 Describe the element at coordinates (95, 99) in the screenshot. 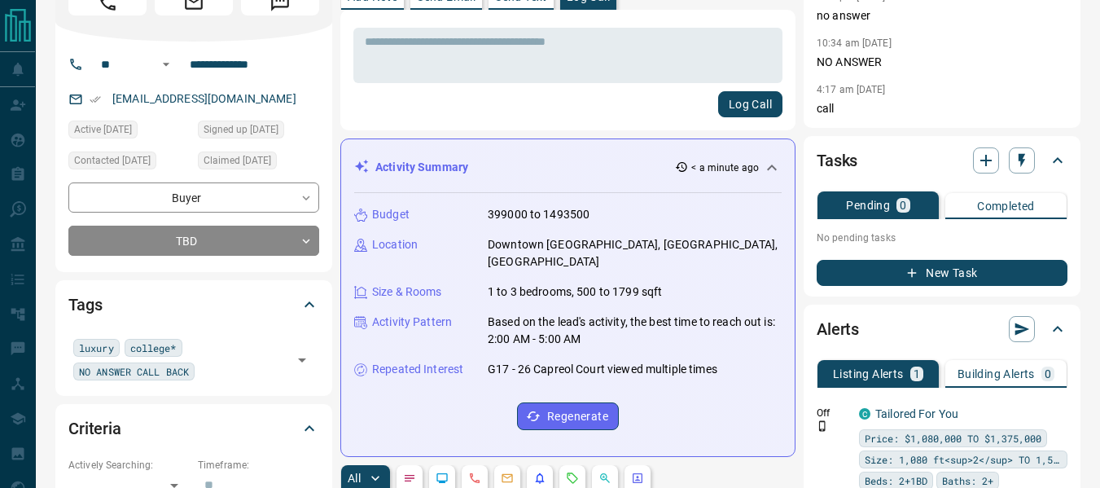

I see `svg: Email Verified` at that location.